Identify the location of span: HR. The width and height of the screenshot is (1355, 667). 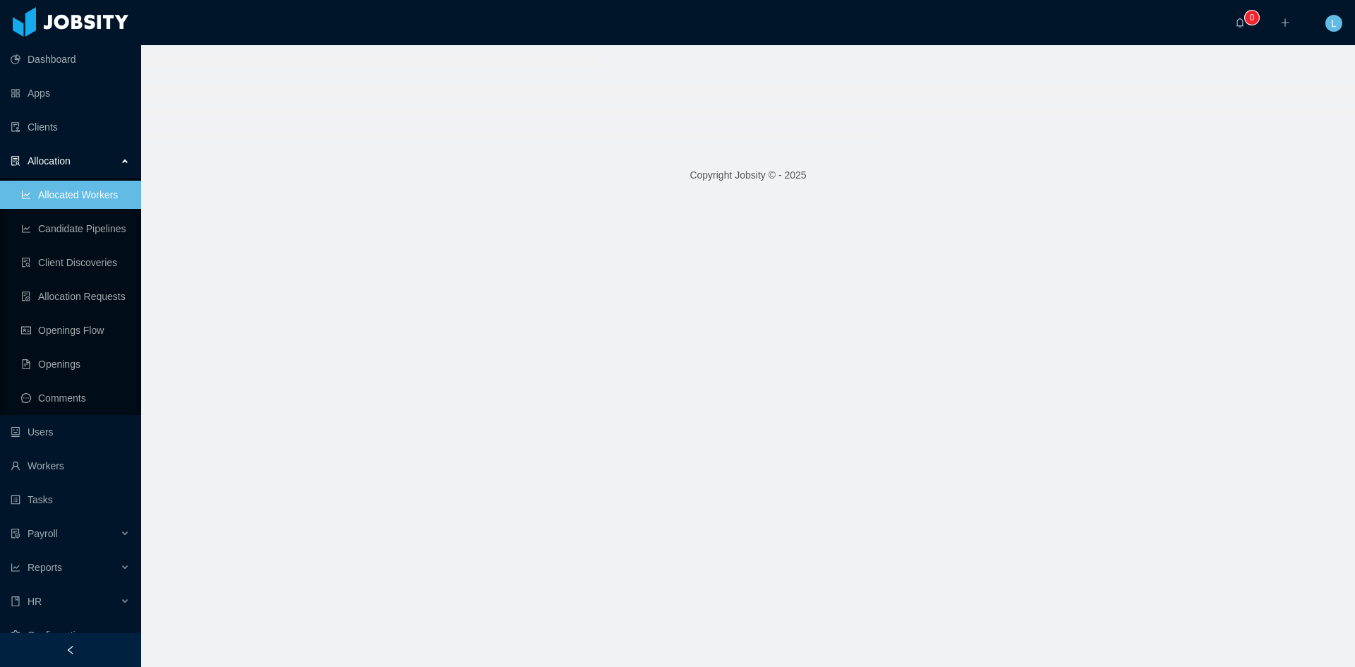
(35, 601).